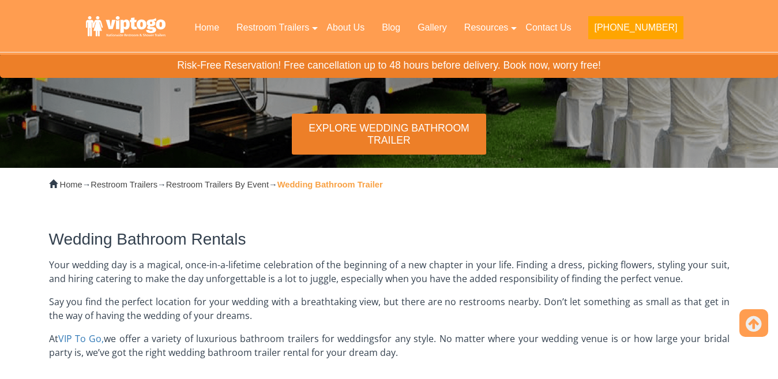 This screenshot has height=379, width=778. Describe the element at coordinates (486, 28) in the screenshot. I see `a: Resources` at that location.